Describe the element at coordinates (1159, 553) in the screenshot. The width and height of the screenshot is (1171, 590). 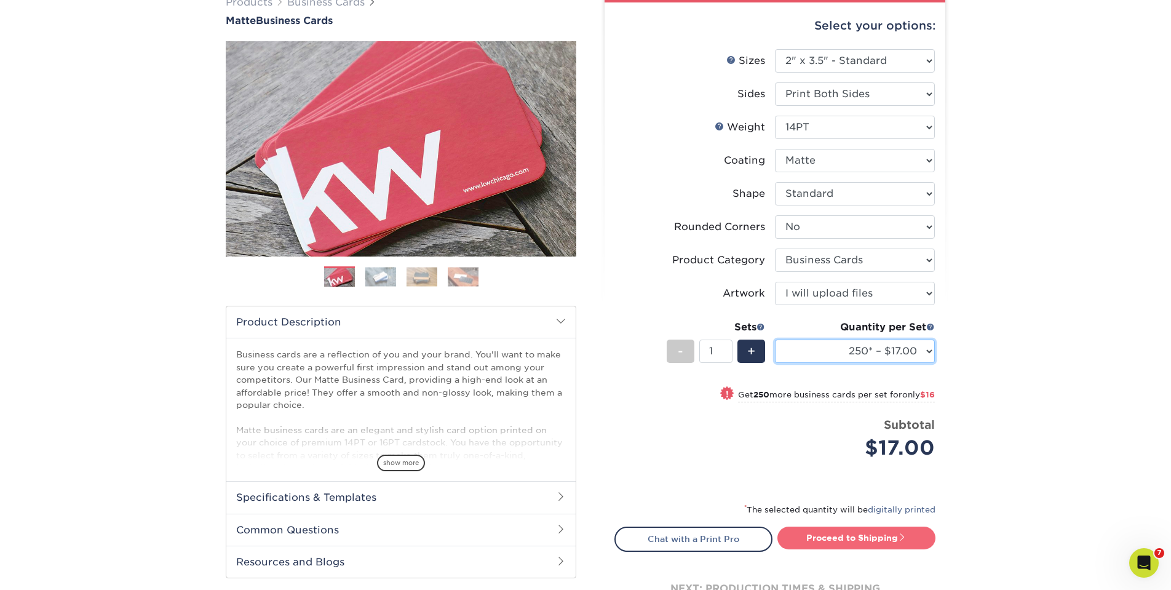
I see `span: 7` at that location.